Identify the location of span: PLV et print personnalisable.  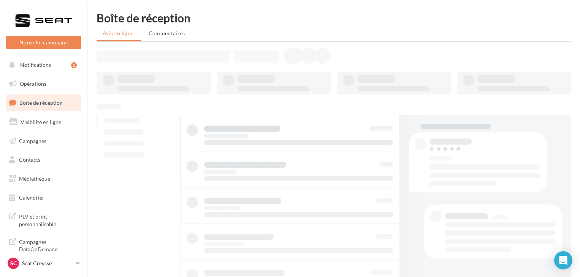
(49, 220).